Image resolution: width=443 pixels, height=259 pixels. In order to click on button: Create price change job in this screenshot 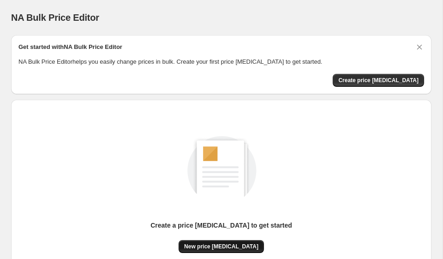, I will do `click(378, 80)`.